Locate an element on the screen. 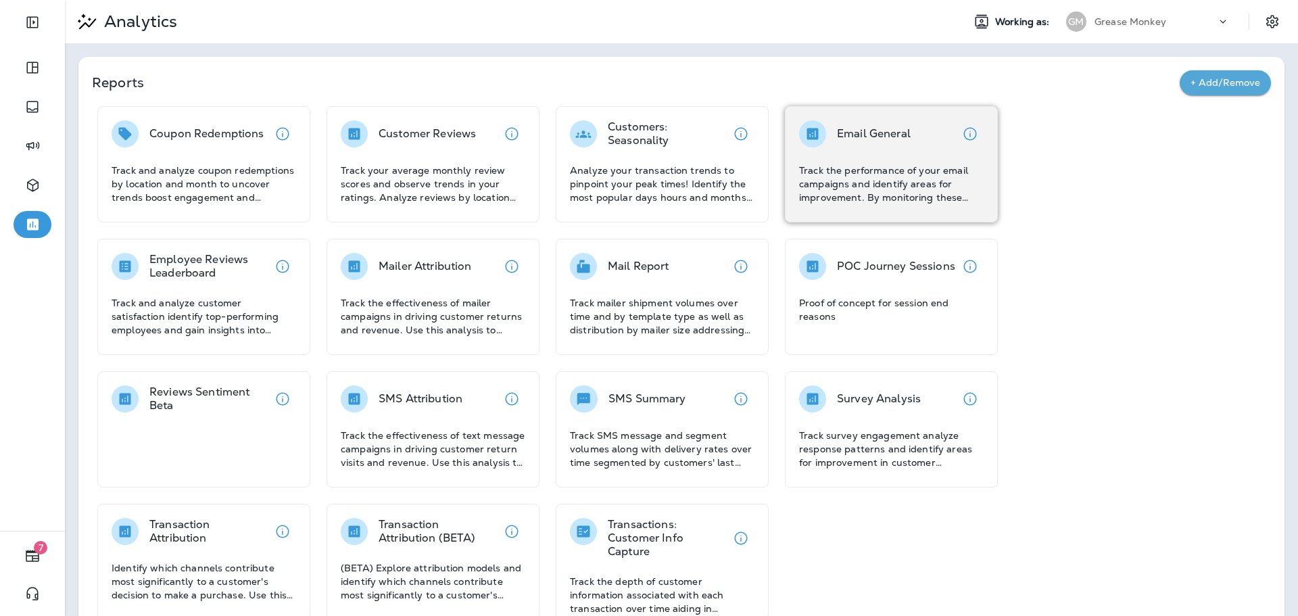 The image size is (1298, 616). p: Analyze your transaction trends to pinpoint your peak times! Identify the most popular days hours... is located at coordinates (662, 184).